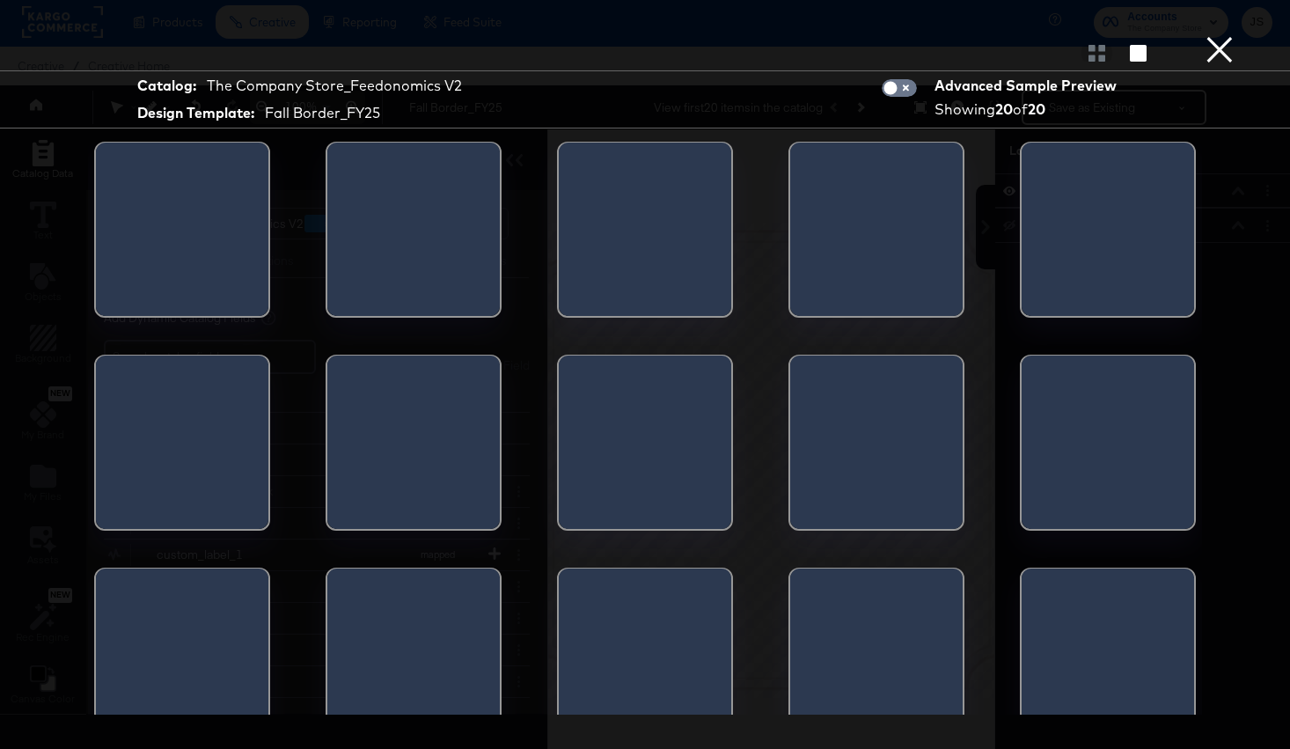  I want to click on div: The Company Store_Feedonomics V2, so click(334, 85).